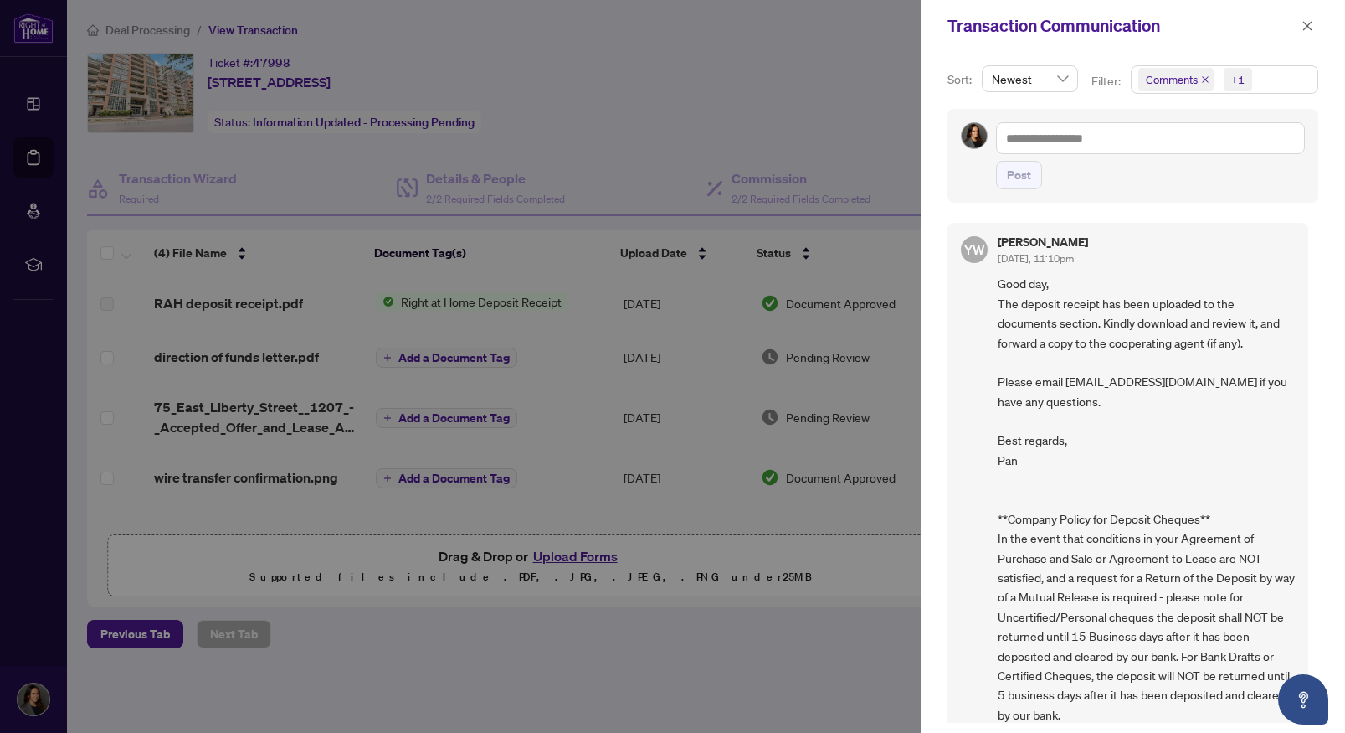 This screenshot has height=733, width=1345. What do you see at coordinates (1019, 175) in the screenshot?
I see `button: Post` at bounding box center [1019, 175].